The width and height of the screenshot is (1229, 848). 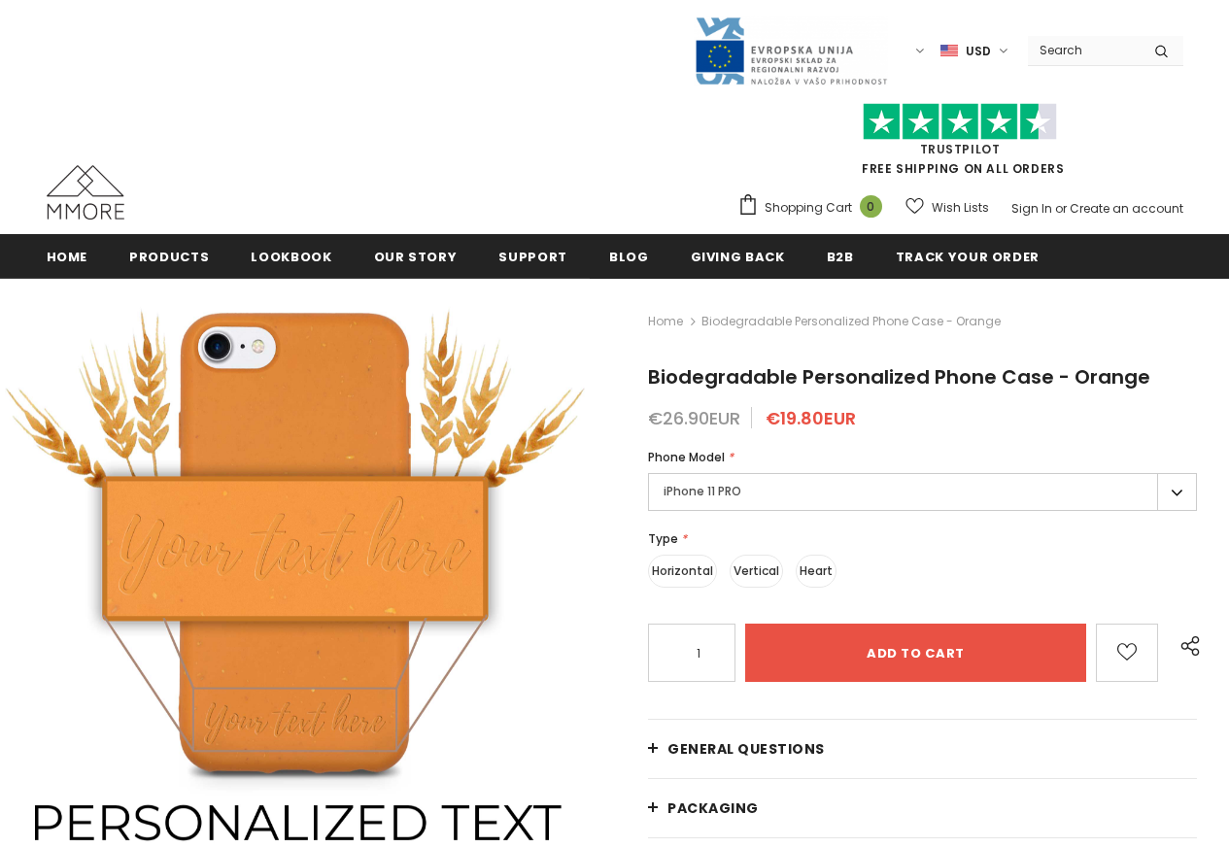 What do you see at coordinates (169, 256) in the screenshot?
I see `span: Products` at bounding box center [169, 256].